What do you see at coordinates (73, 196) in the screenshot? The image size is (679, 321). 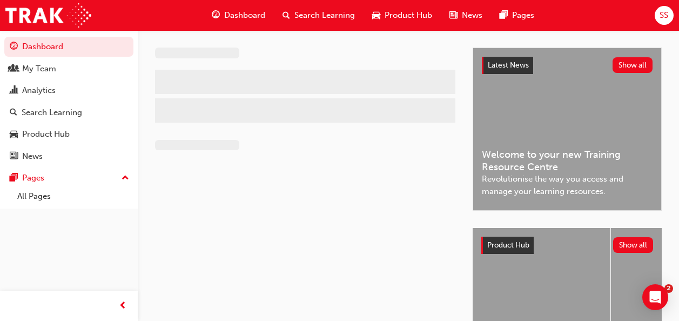 I see `a: All Pages` at bounding box center [73, 196].